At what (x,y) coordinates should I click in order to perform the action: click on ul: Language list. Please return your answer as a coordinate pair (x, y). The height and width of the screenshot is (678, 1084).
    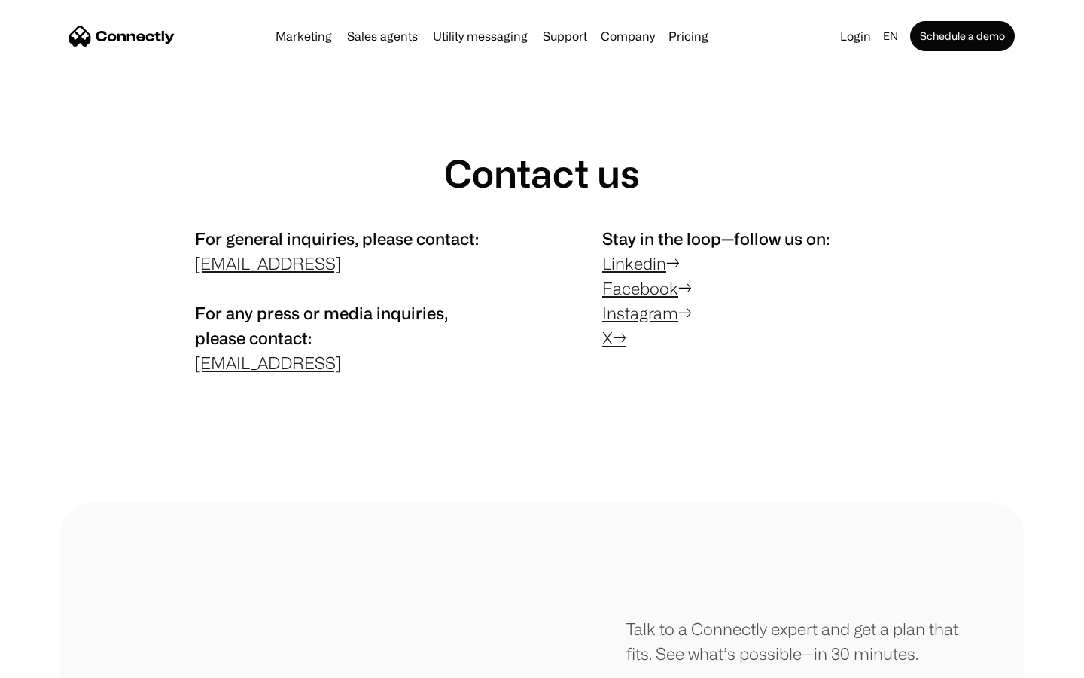
    Looking at the image, I should click on (60, 662).